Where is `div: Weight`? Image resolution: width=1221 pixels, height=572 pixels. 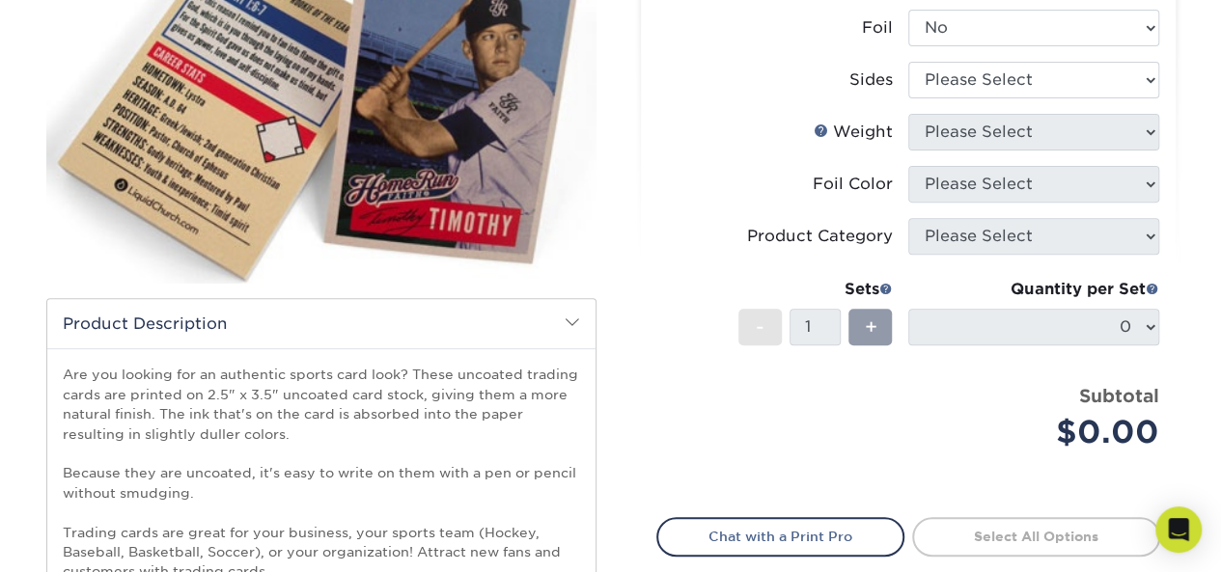 div: Weight is located at coordinates (853, 132).